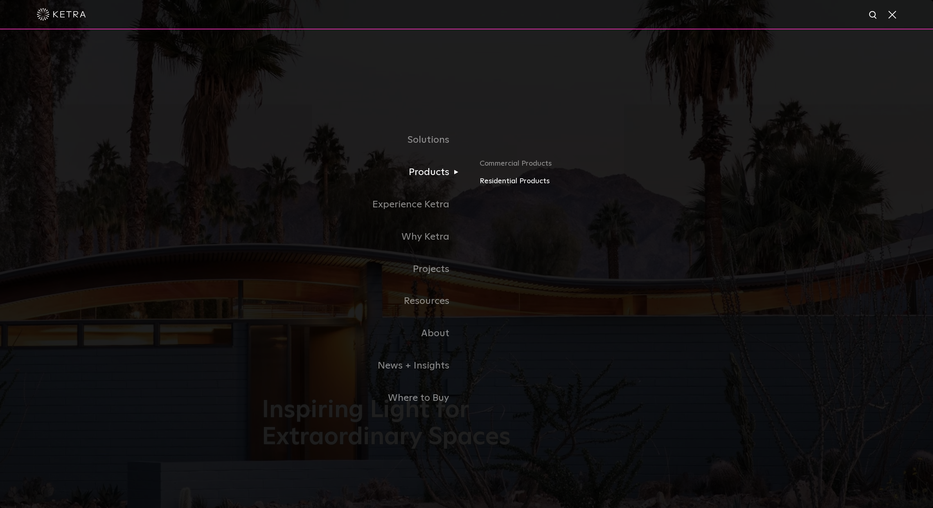  Describe the element at coordinates (61, 14) in the screenshot. I see `img: ketra-logo-2019-white` at that location.